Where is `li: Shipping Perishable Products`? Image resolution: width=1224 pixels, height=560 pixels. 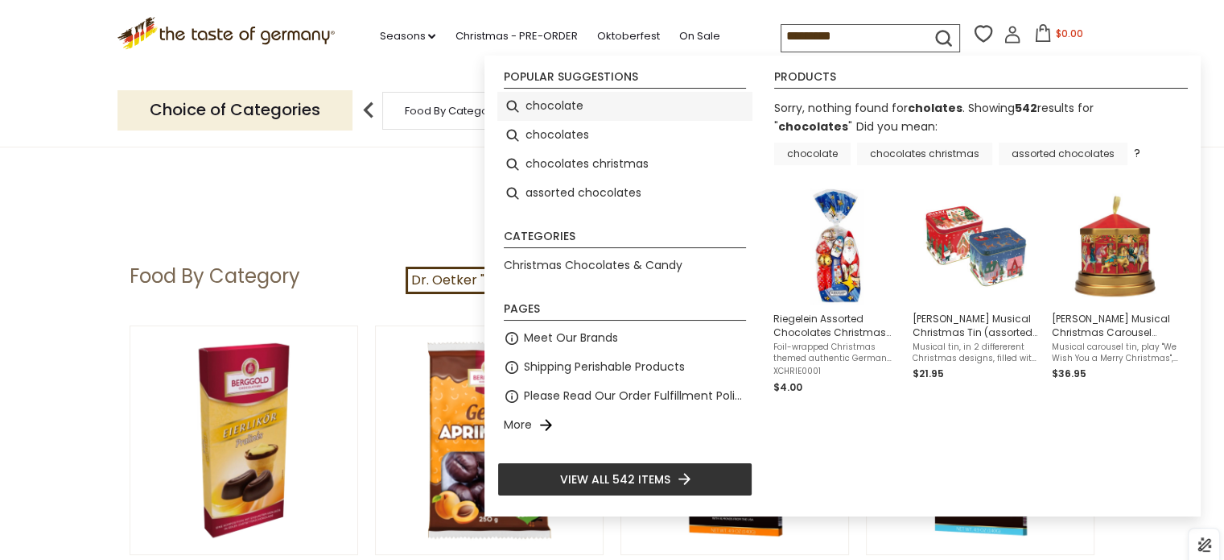 li: Shipping Perishable Products is located at coordinates (625, 367).